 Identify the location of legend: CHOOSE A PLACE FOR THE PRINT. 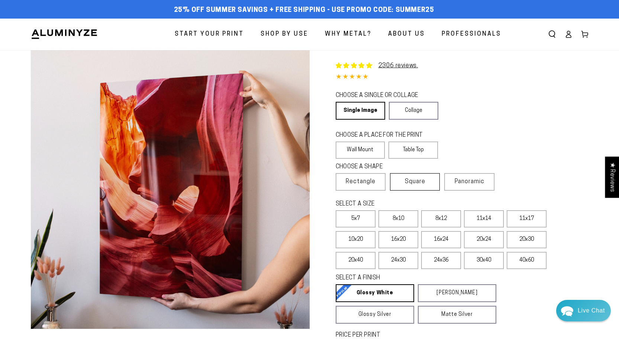
(384, 135).